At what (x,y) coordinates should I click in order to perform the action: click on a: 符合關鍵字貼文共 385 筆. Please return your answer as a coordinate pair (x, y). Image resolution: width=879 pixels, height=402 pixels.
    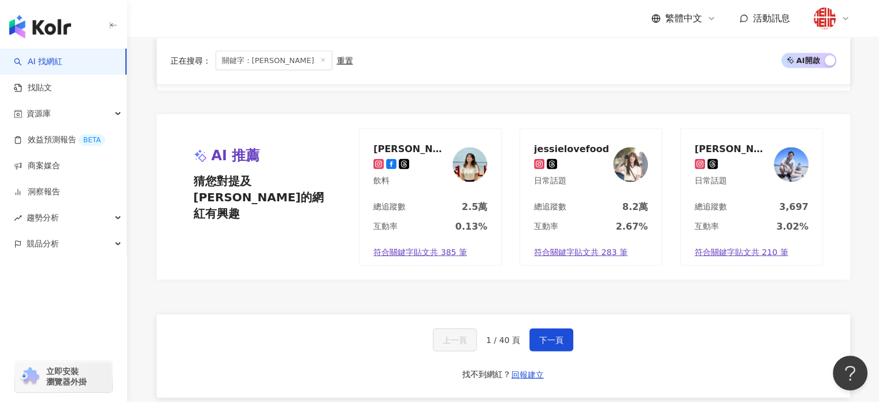
    Looking at the image, I should click on (430, 252).